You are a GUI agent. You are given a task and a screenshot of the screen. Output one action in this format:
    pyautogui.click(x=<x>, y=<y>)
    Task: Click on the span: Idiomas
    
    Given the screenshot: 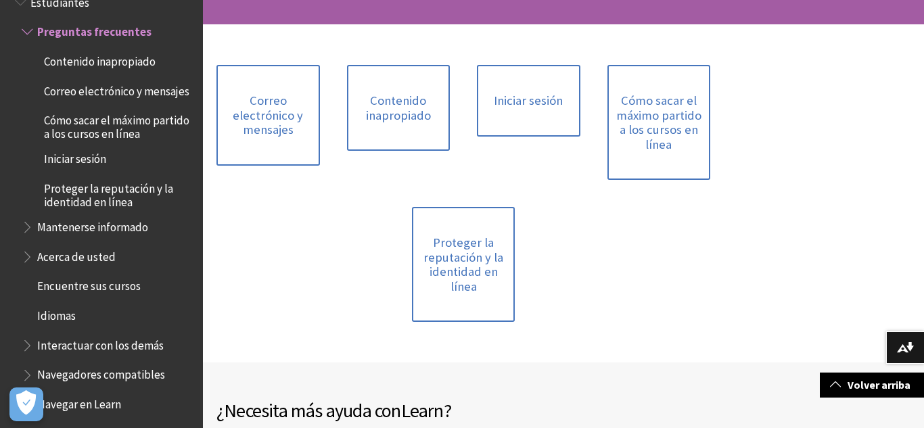 What is the action you would take?
    pyautogui.click(x=56, y=313)
    